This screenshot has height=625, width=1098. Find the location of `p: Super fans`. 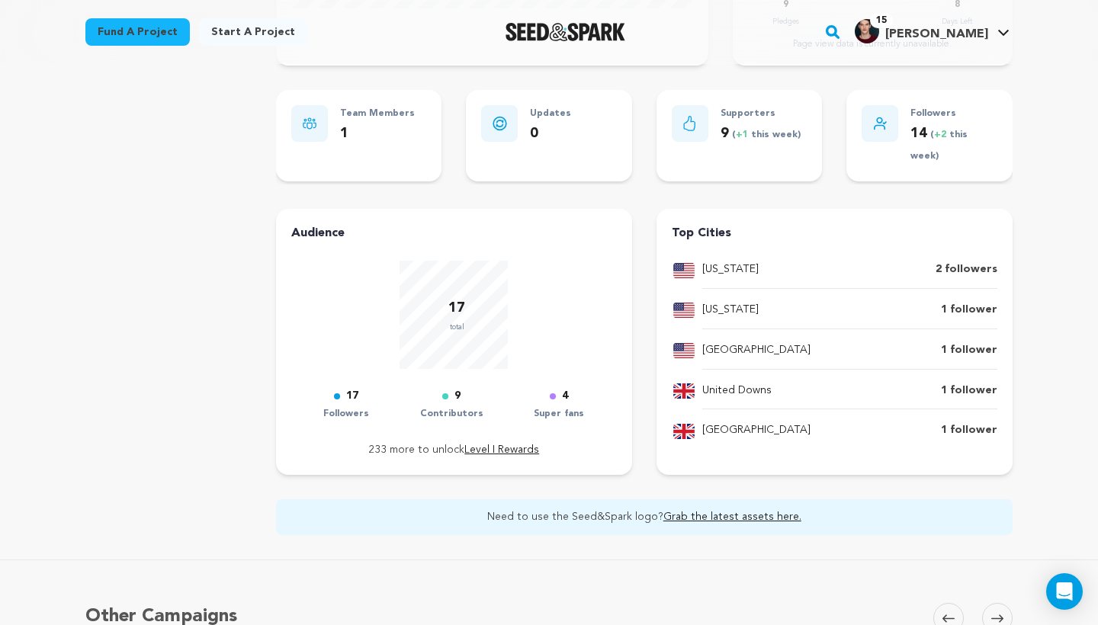

p: Super fans is located at coordinates (559, 414).